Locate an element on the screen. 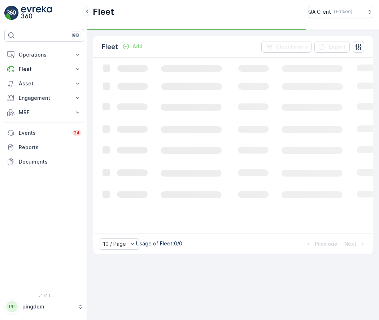 This screenshot has height=320, width=379. p: Usage of Fleet : 0/0 is located at coordinates (159, 244).